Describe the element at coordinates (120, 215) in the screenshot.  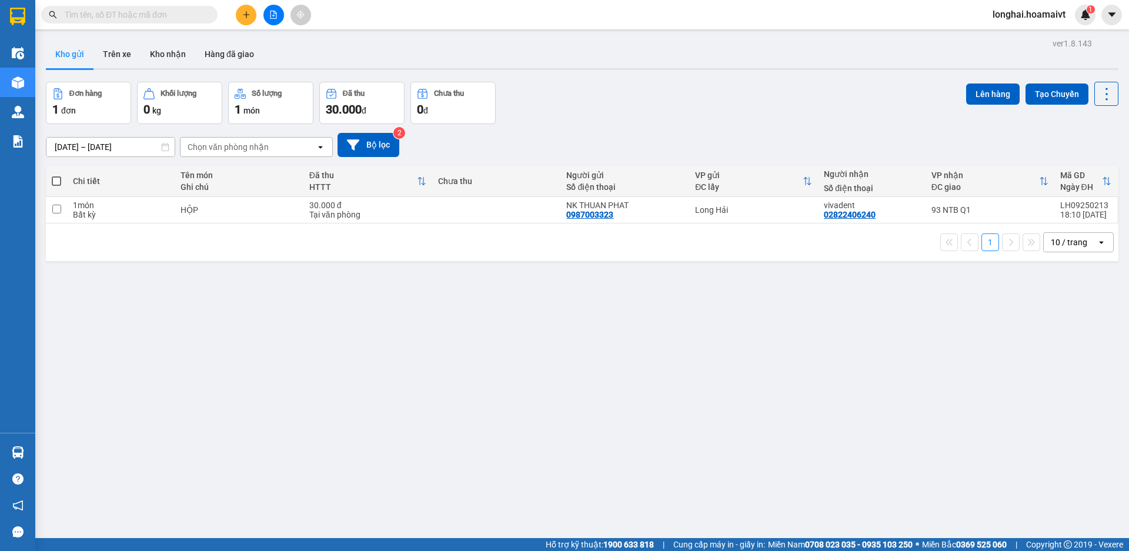
I see `div: Bất kỳ` at that location.